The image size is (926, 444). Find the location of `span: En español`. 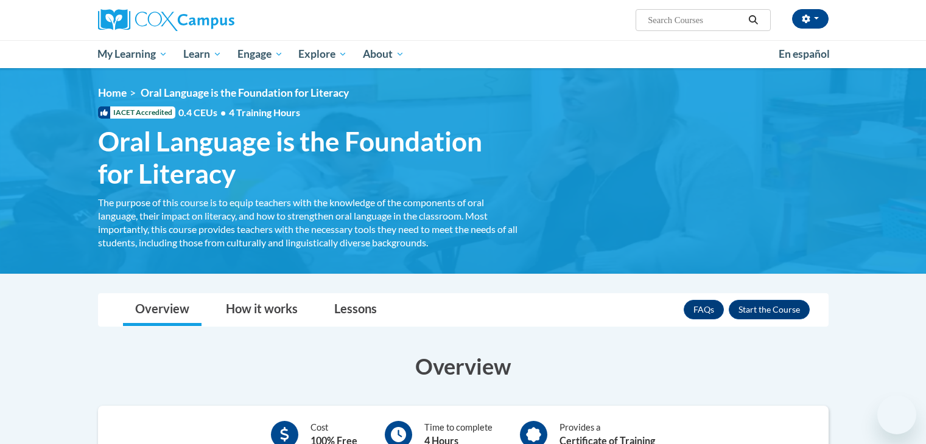

span: En español is located at coordinates (804, 54).